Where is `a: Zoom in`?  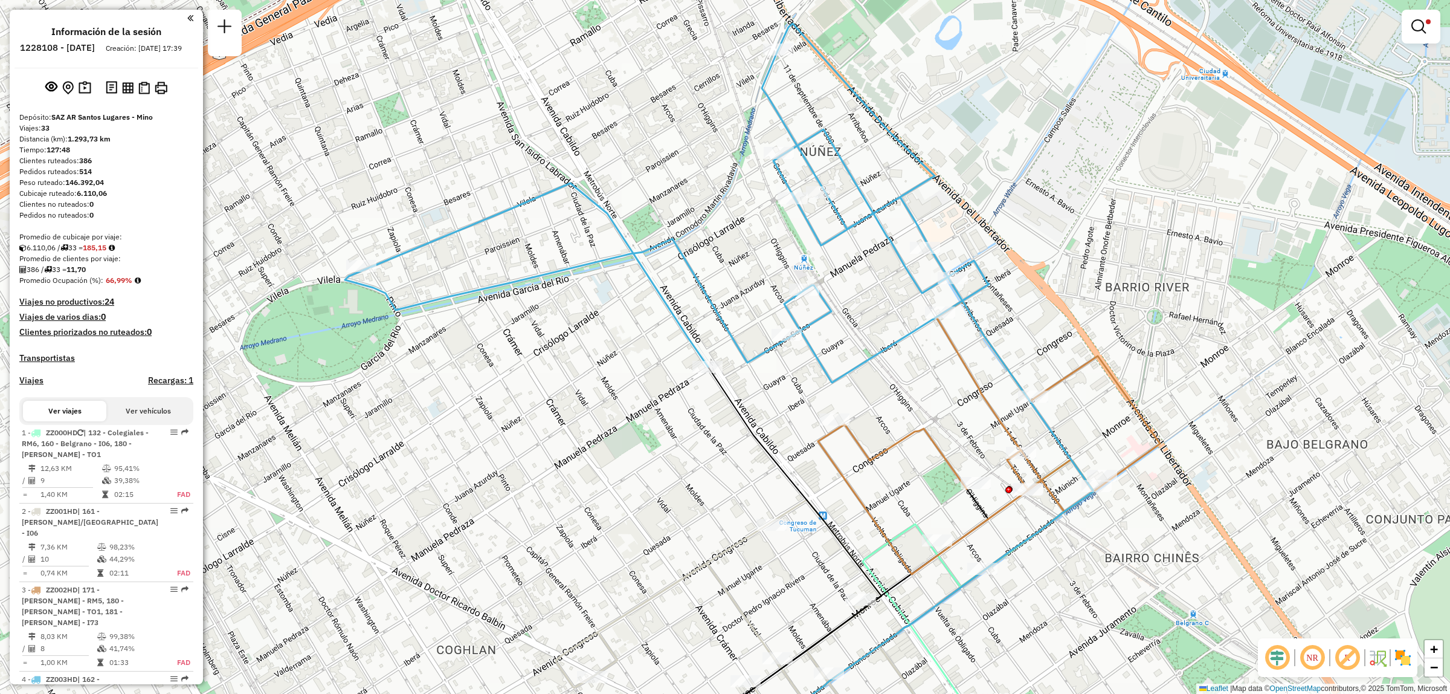 a: Zoom in is located at coordinates (1434, 649).